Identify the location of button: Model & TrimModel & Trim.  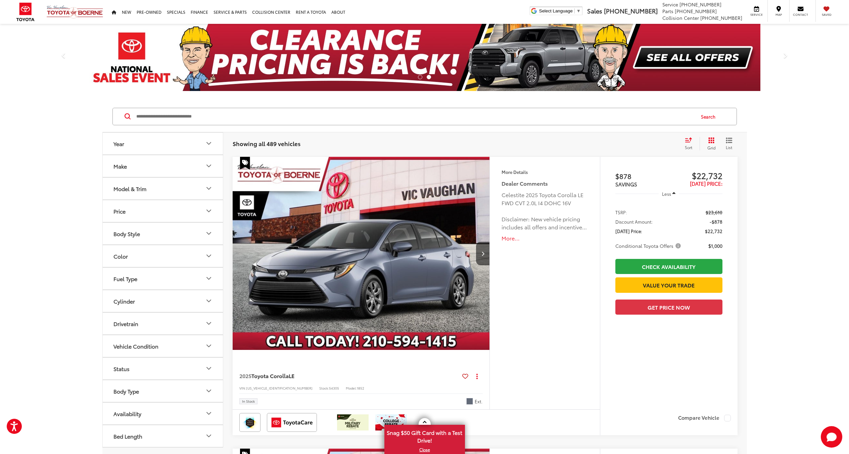
(163, 188).